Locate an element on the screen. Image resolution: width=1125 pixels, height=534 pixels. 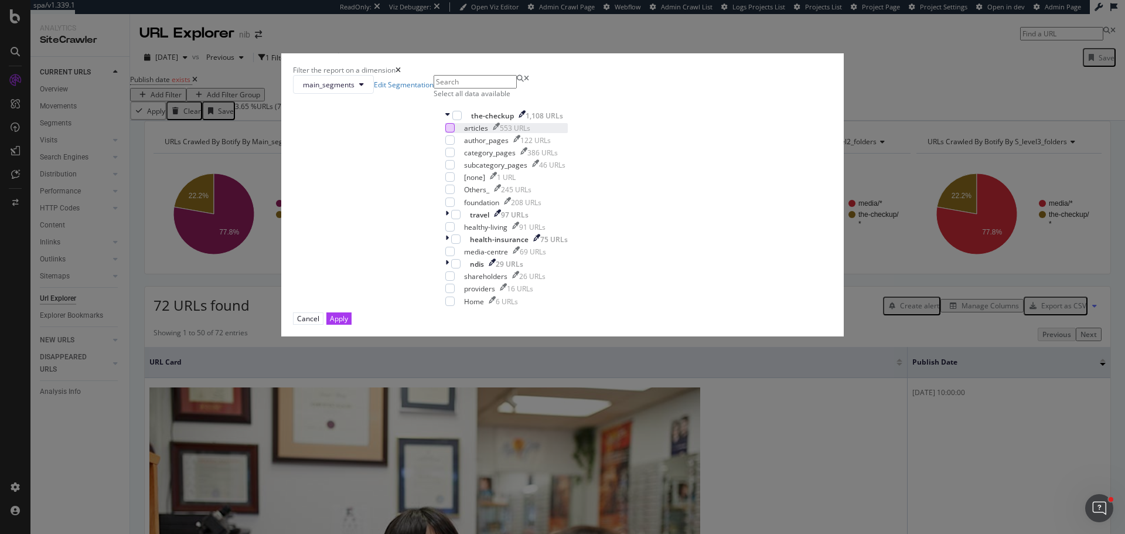
div: 208 URLs is located at coordinates (526, 202).